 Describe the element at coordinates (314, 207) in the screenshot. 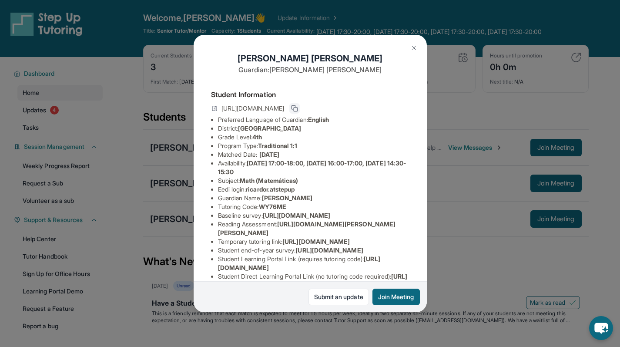

I see `li: Tutoring Code :` at that location.